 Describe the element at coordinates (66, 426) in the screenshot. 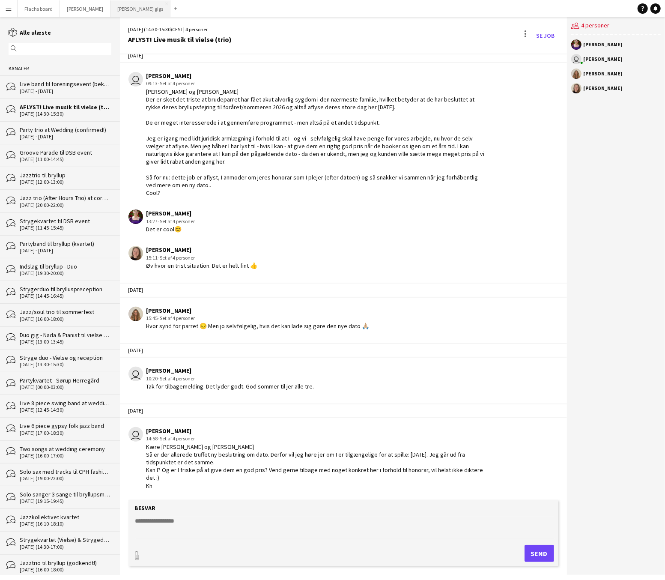

I see `div: Live 6 piece gypsy folk jazz band` at that location.